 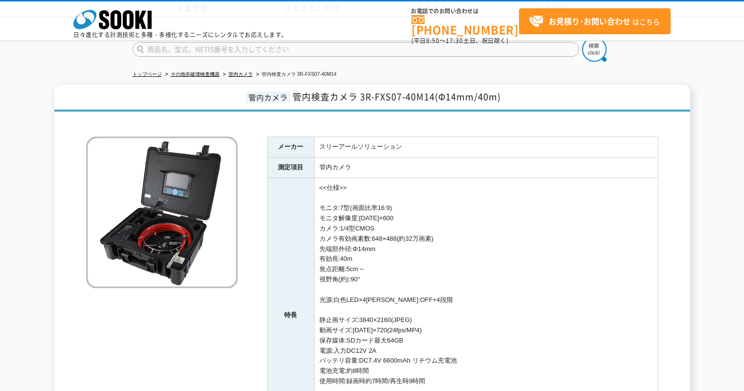 What do you see at coordinates (396, 96) in the screenshot?
I see `span: 管内検査カメラ 3R-FXS07-40M14(Φ14mm/40m)` at bounding box center [396, 96].